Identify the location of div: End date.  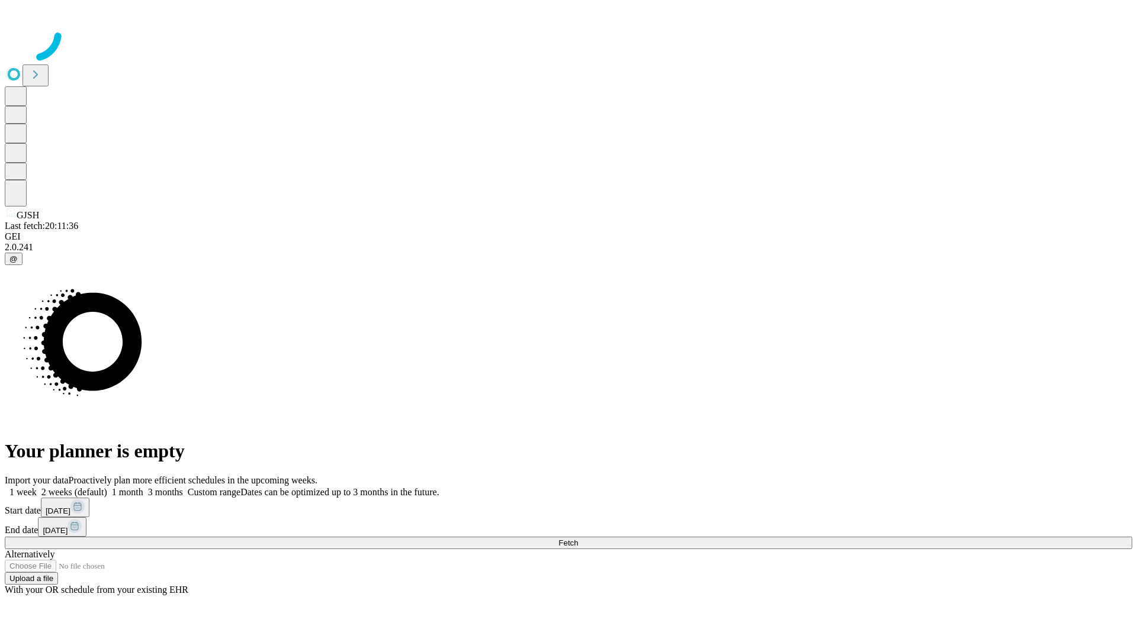
(568, 527).